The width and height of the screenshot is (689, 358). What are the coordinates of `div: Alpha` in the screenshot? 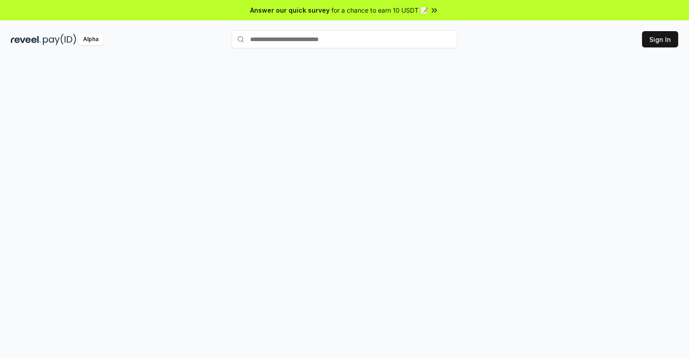 It's located at (91, 39).